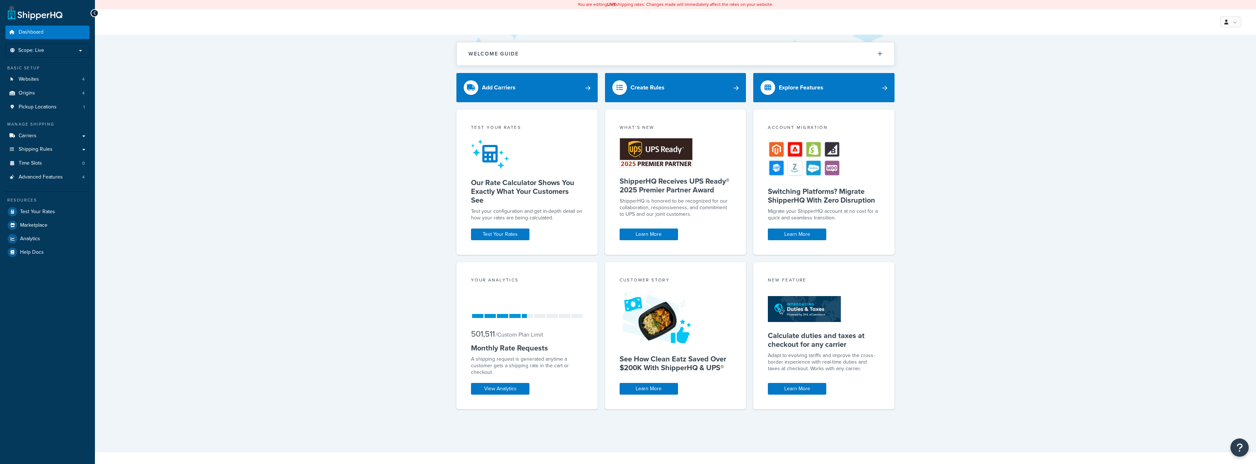 This screenshot has width=1256, height=464. Describe the element at coordinates (38, 107) in the screenshot. I see `span: Pickup Locations` at that location.